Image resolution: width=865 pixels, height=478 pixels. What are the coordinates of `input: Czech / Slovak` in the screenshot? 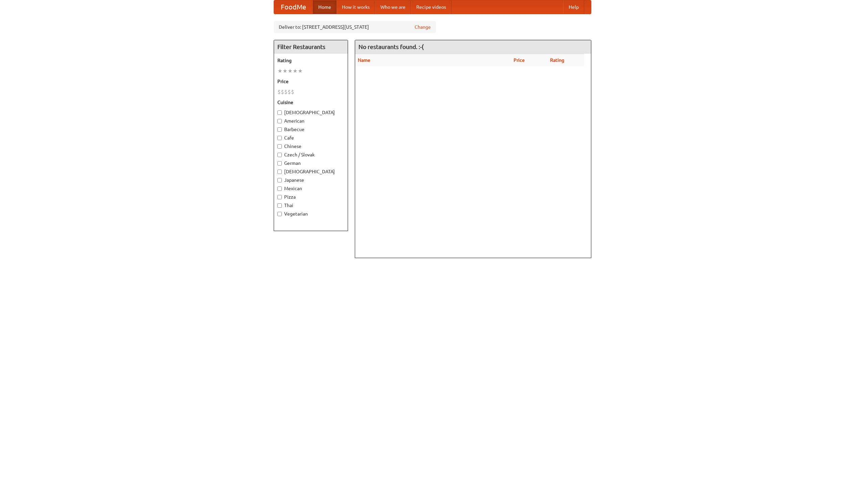 It's located at (279, 155).